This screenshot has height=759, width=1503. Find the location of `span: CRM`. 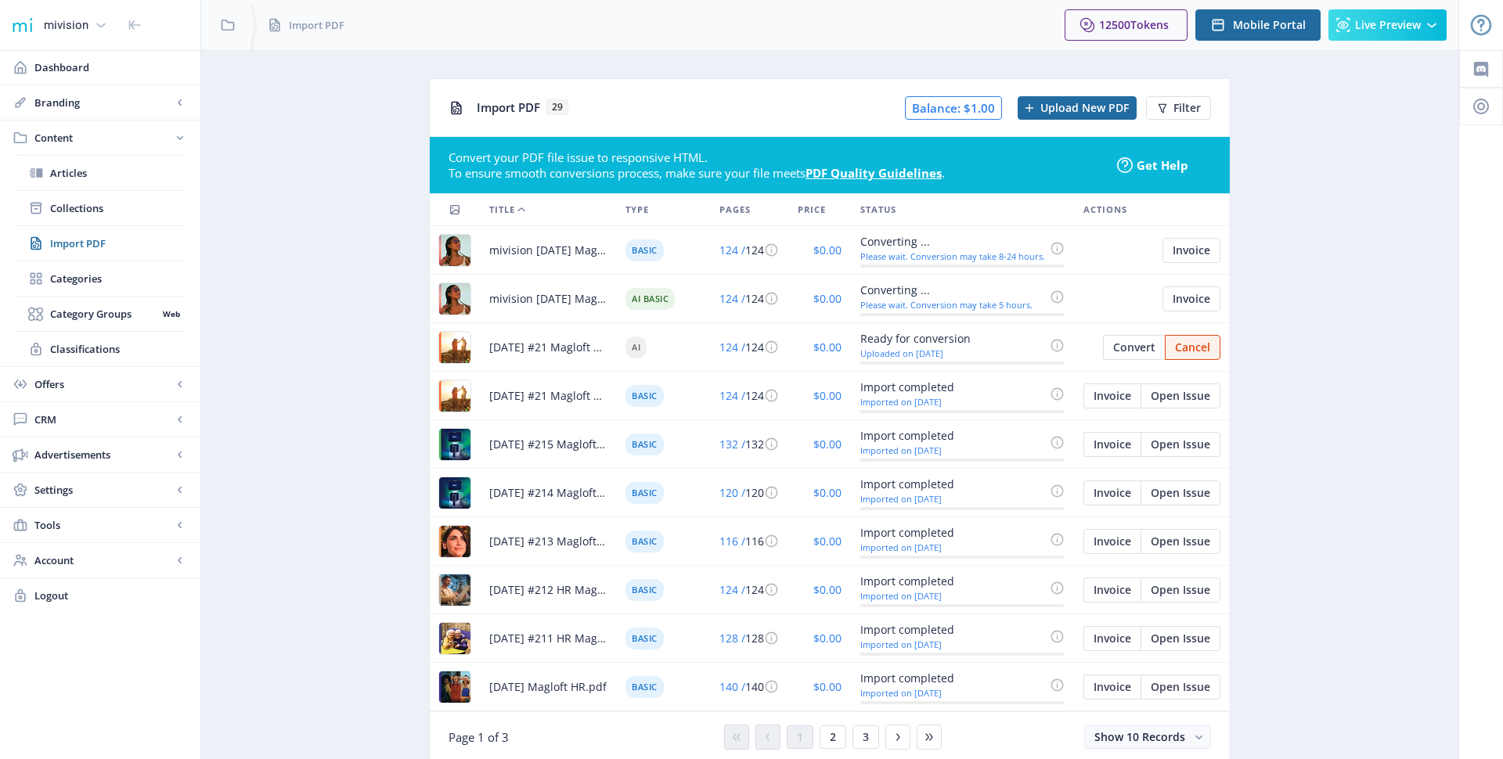

span: CRM is located at coordinates (103, 420).